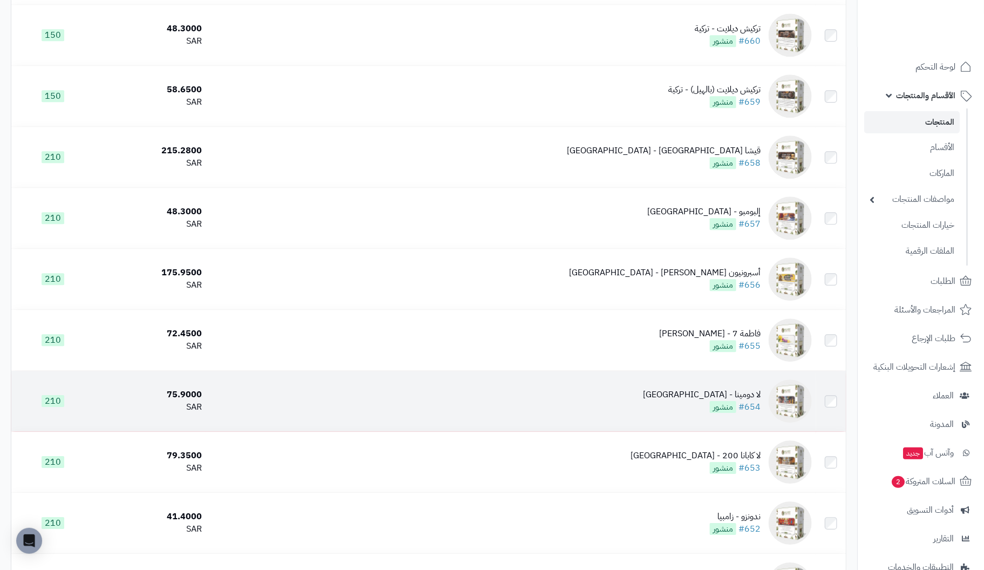 The image size is (984, 570). Describe the element at coordinates (927, 453) in the screenshot. I see `span: وآتس آب` at that location.